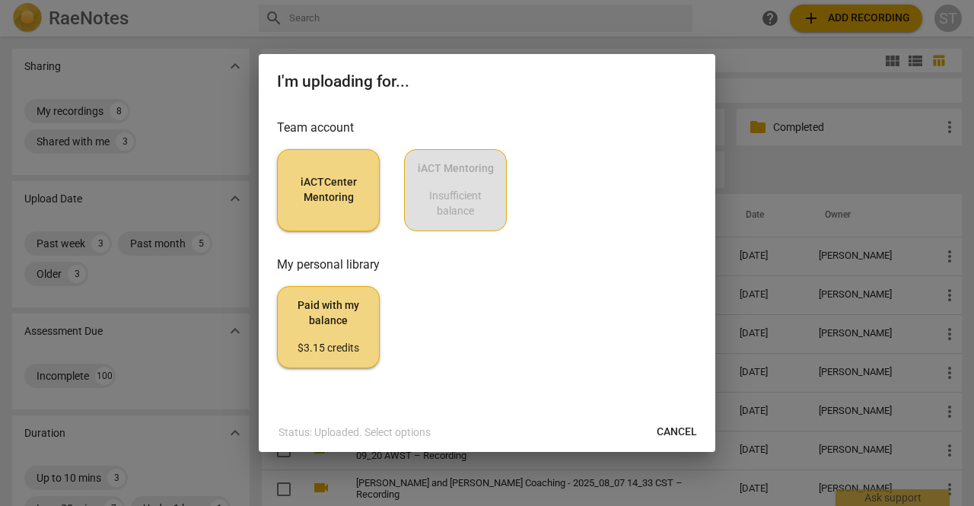 The height and width of the screenshot is (506, 974). What do you see at coordinates (328, 190) in the screenshot?
I see `span: iACTCenter Mentoring` at bounding box center [328, 190].